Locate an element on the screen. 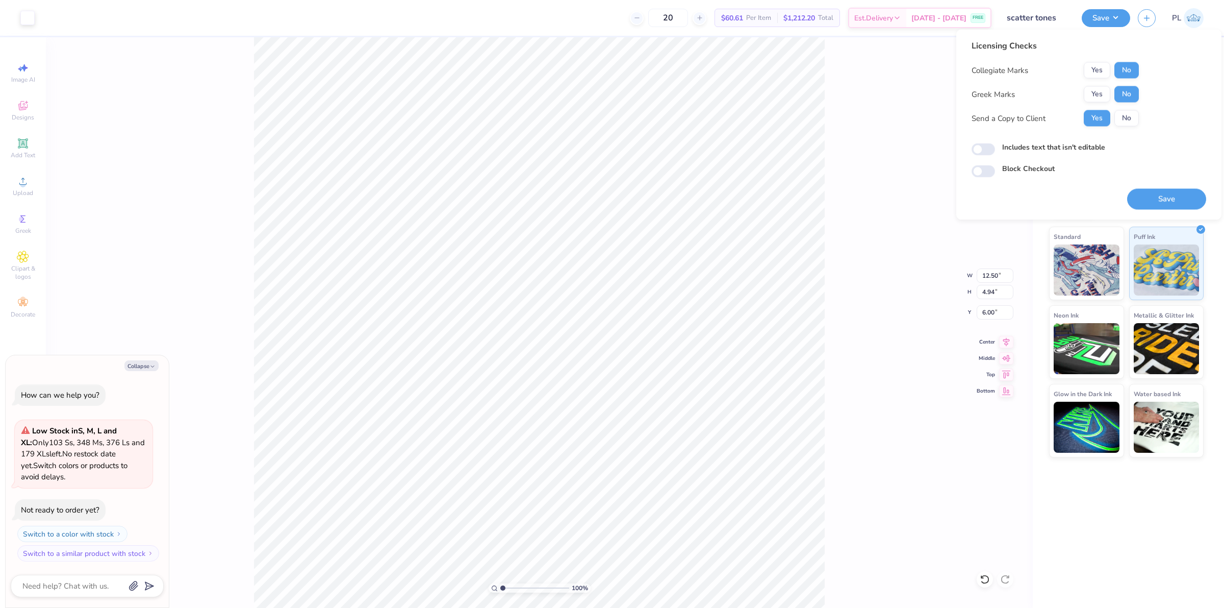  span: Add Text is located at coordinates (23, 155).